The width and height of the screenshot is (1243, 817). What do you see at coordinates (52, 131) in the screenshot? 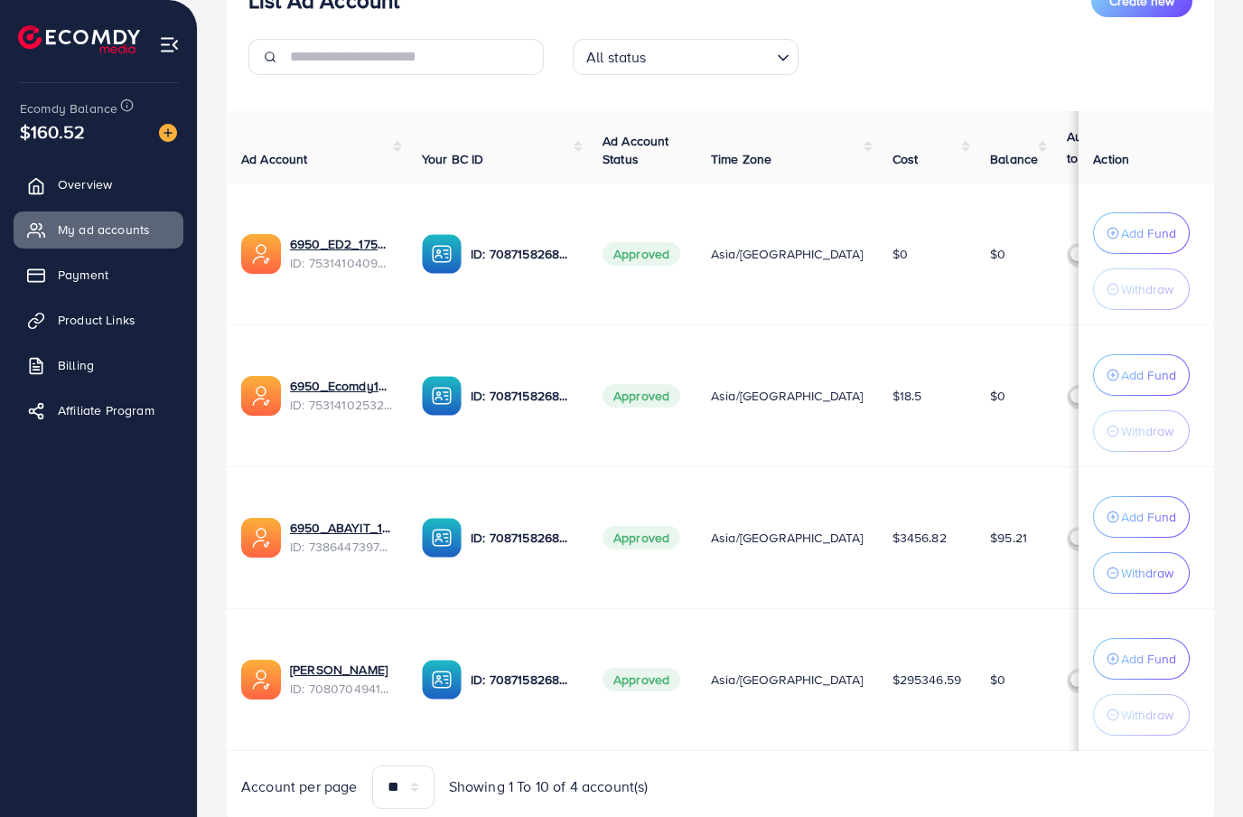
I see `span: $160.52` at bounding box center [52, 131].